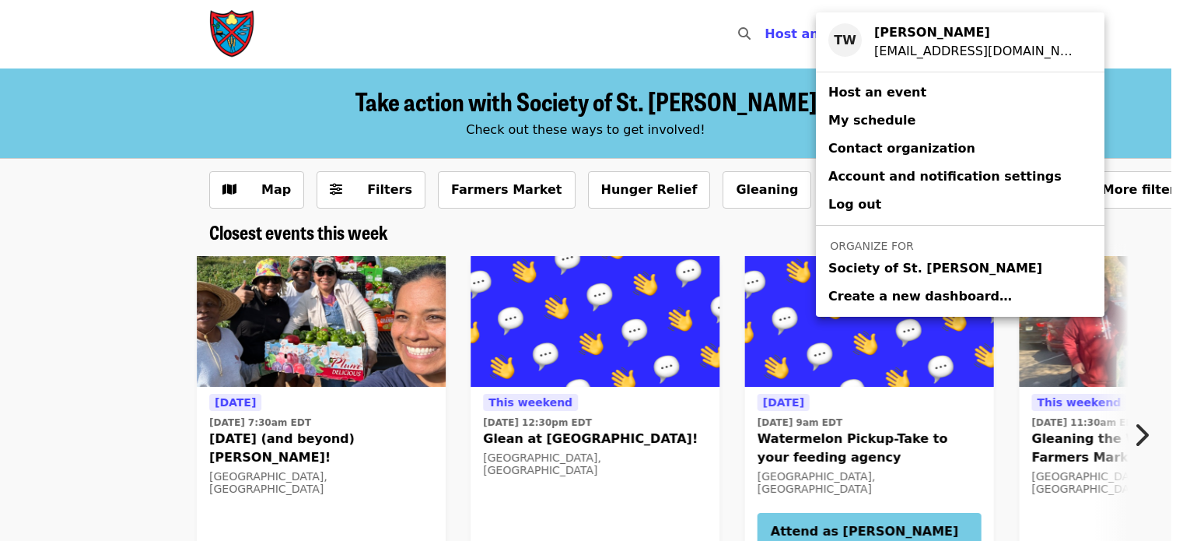  Describe the element at coordinates (960, 205) in the screenshot. I see `a: Log out` at that location.